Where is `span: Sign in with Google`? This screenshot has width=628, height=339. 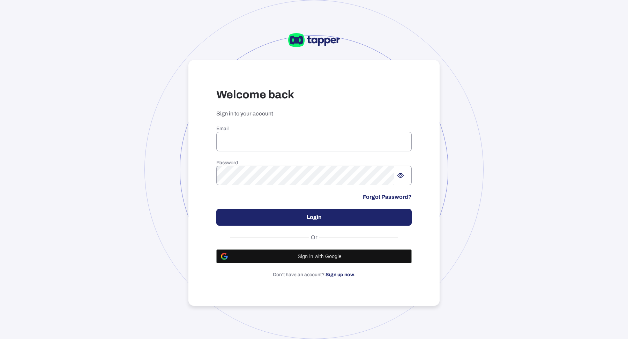 span: Sign in with Google is located at coordinates (320, 256).